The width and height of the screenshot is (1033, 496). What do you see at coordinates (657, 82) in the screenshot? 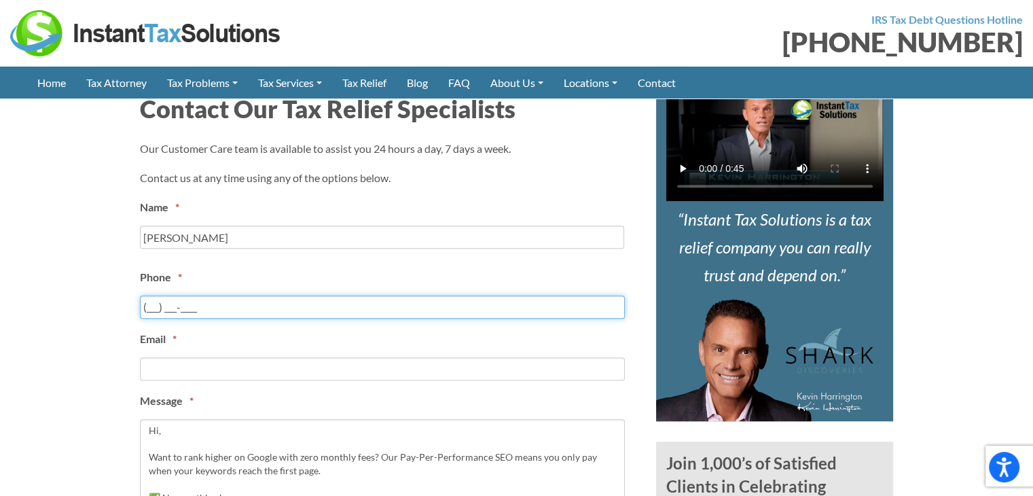
I see `a: Contact` at bounding box center [657, 82].